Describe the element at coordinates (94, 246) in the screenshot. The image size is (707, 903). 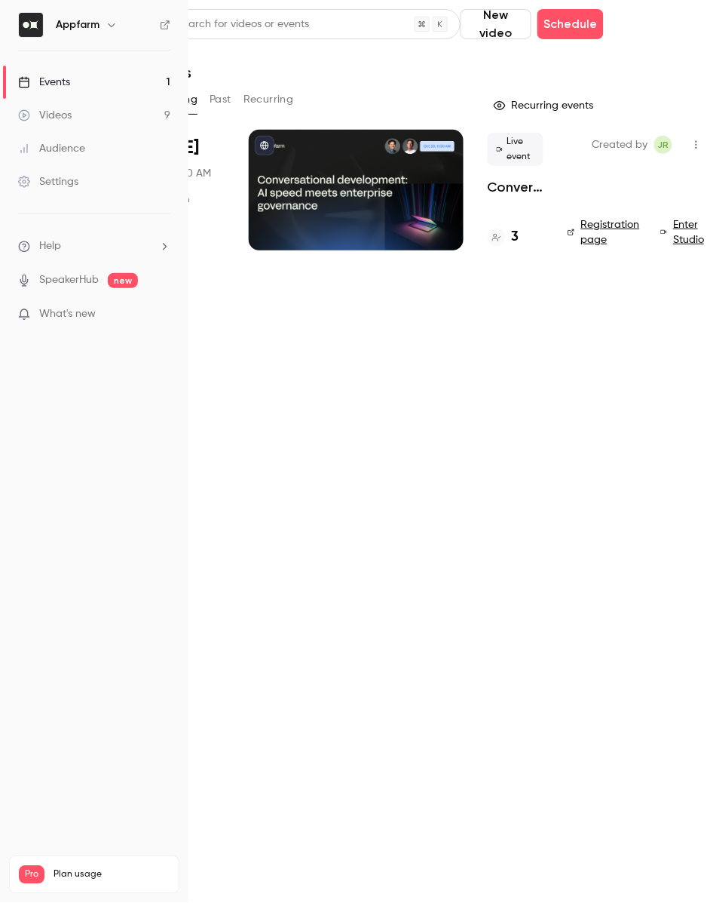
I see `li: help-dropdown-opener` at that location.